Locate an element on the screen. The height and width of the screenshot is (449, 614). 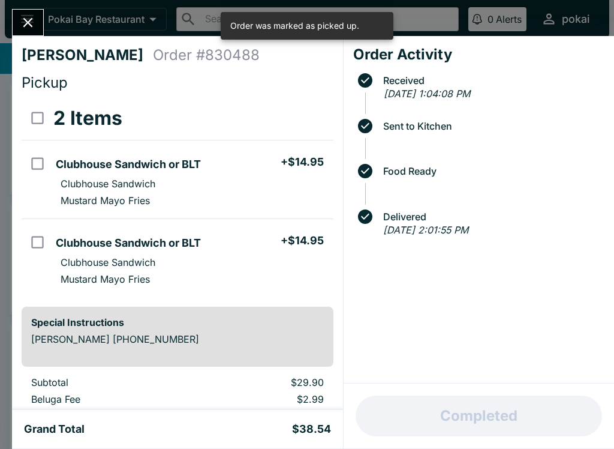
table: orders table is located at coordinates (178, 197).